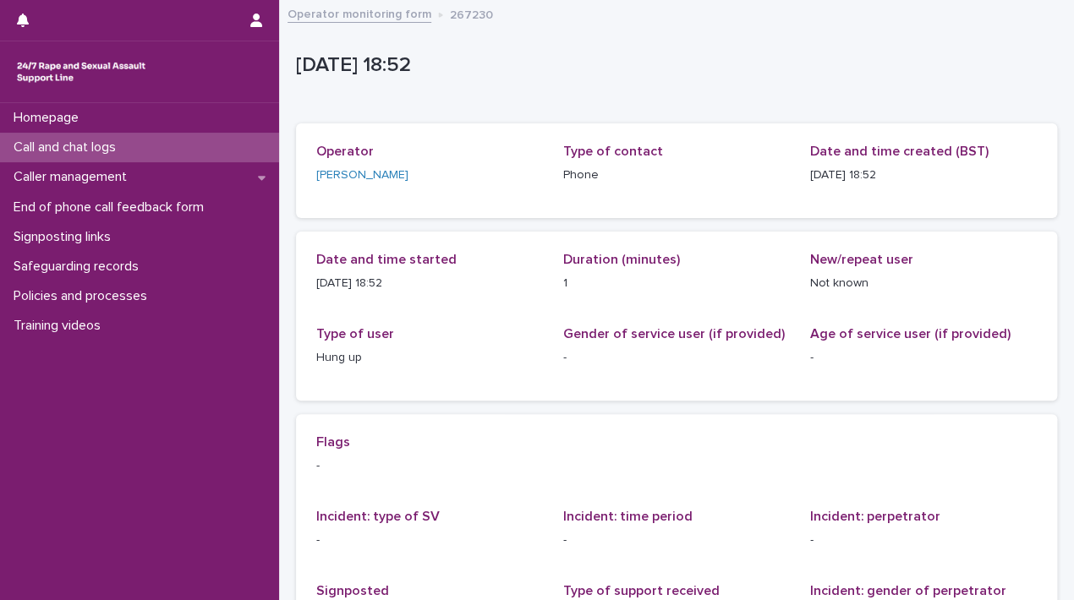 The height and width of the screenshot is (600, 1074). I want to click on span: Type of user, so click(355, 334).